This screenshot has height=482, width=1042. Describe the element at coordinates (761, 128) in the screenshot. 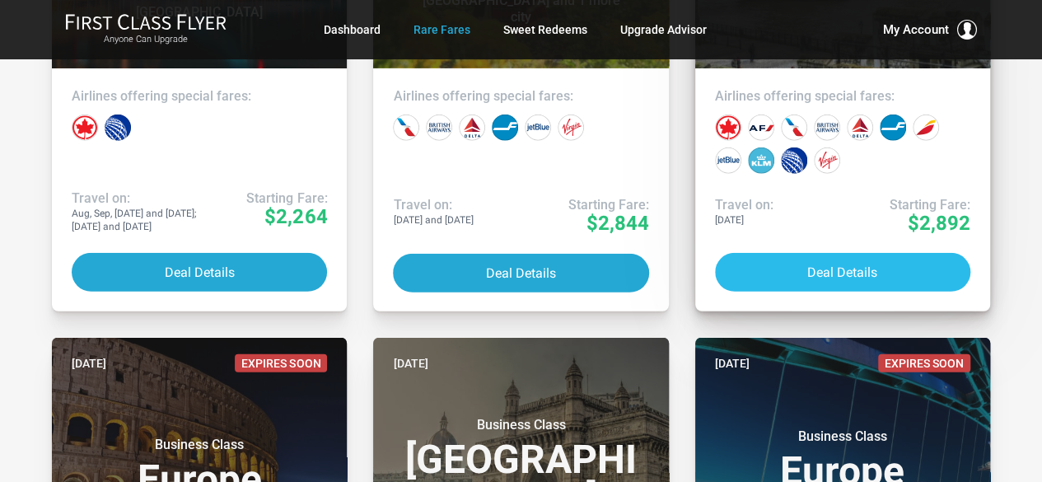

I see `div: Air France` at that location.